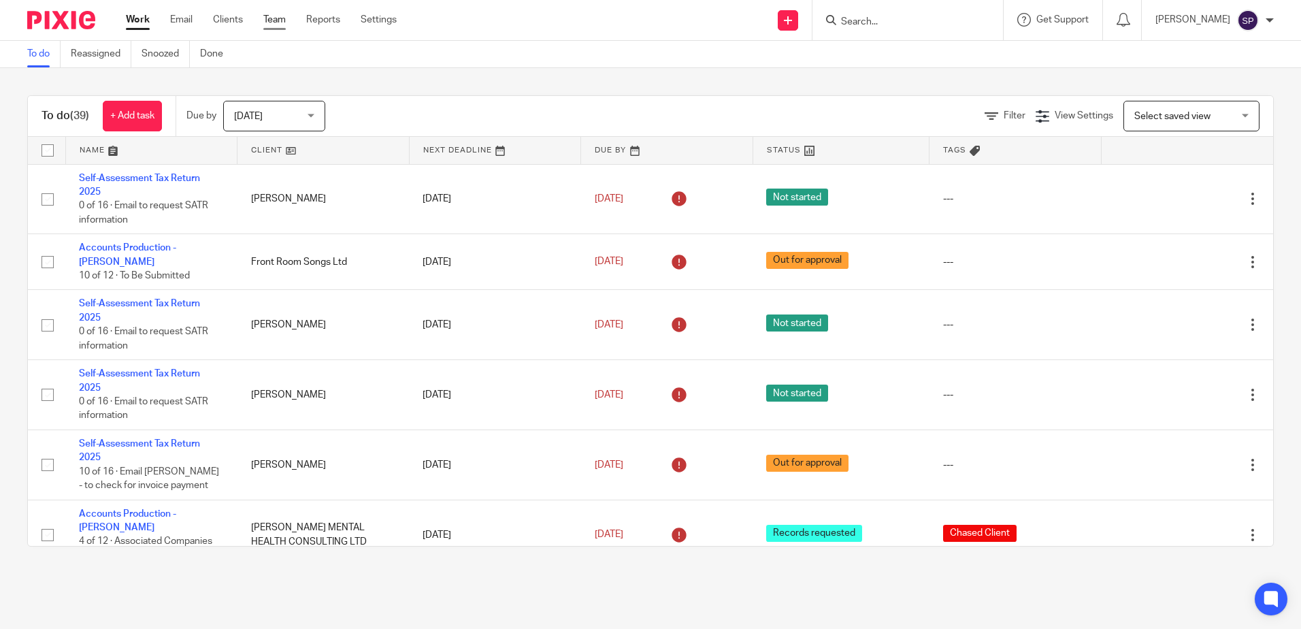  Describe the element at coordinates (1172, 116) in the screenshot. I see `span: Select saved view` at that location.